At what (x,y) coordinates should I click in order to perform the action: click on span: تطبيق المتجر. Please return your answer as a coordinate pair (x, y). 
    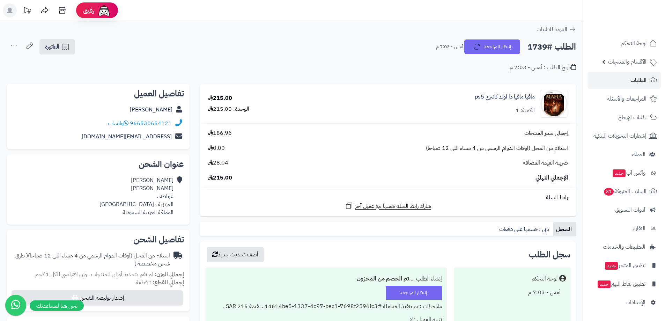
    Looking at the image, I should click on (625, 265).